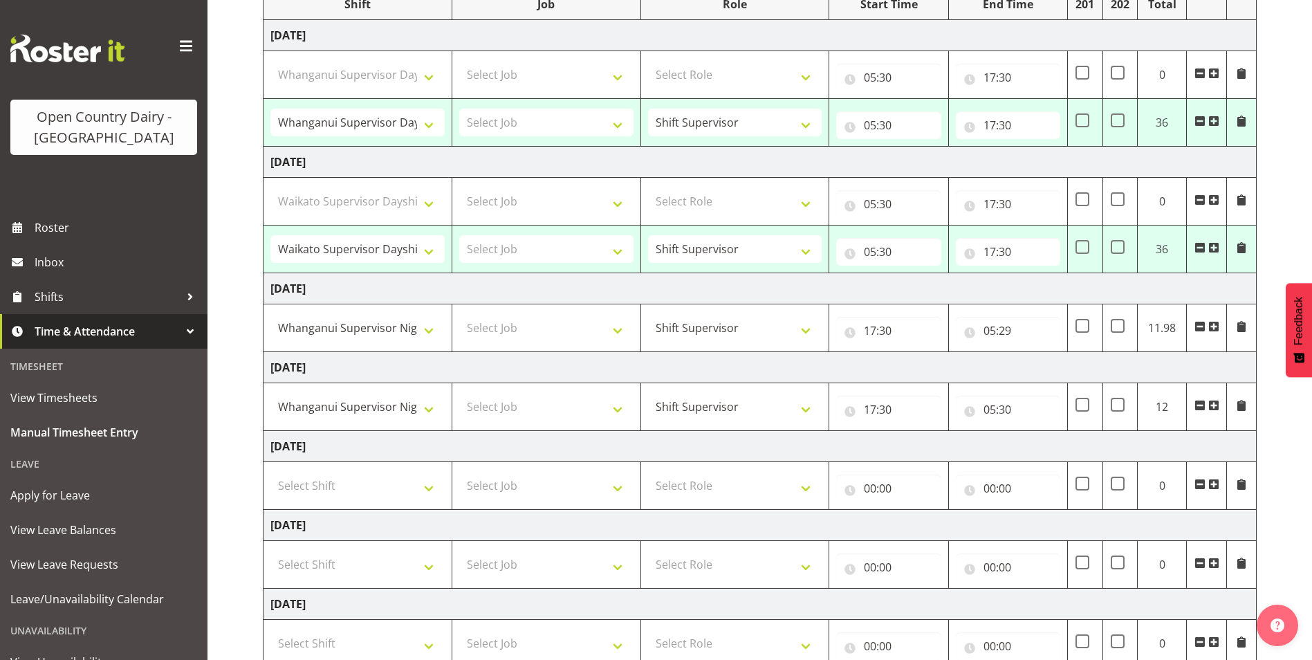 The width and height of the screenshot is (1312, 660). Describe the element at coordinates (107, 331) in the screenshot. I see `span: Time & Attendance` at that location.